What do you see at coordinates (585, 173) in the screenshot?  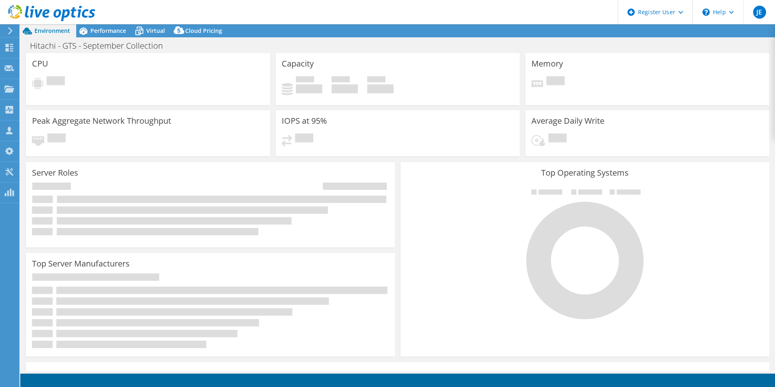 I see `h3: Top Operating Systems` at bounding box center [585, 173].